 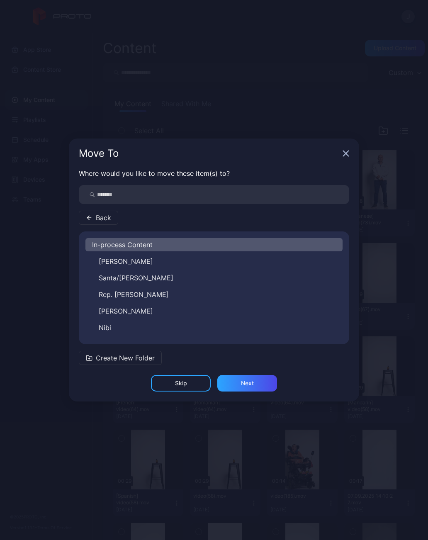 What do you see at coordinates (181, 384) in the screenshot?
I see `div: Skip` at bounding box center [181, 384].